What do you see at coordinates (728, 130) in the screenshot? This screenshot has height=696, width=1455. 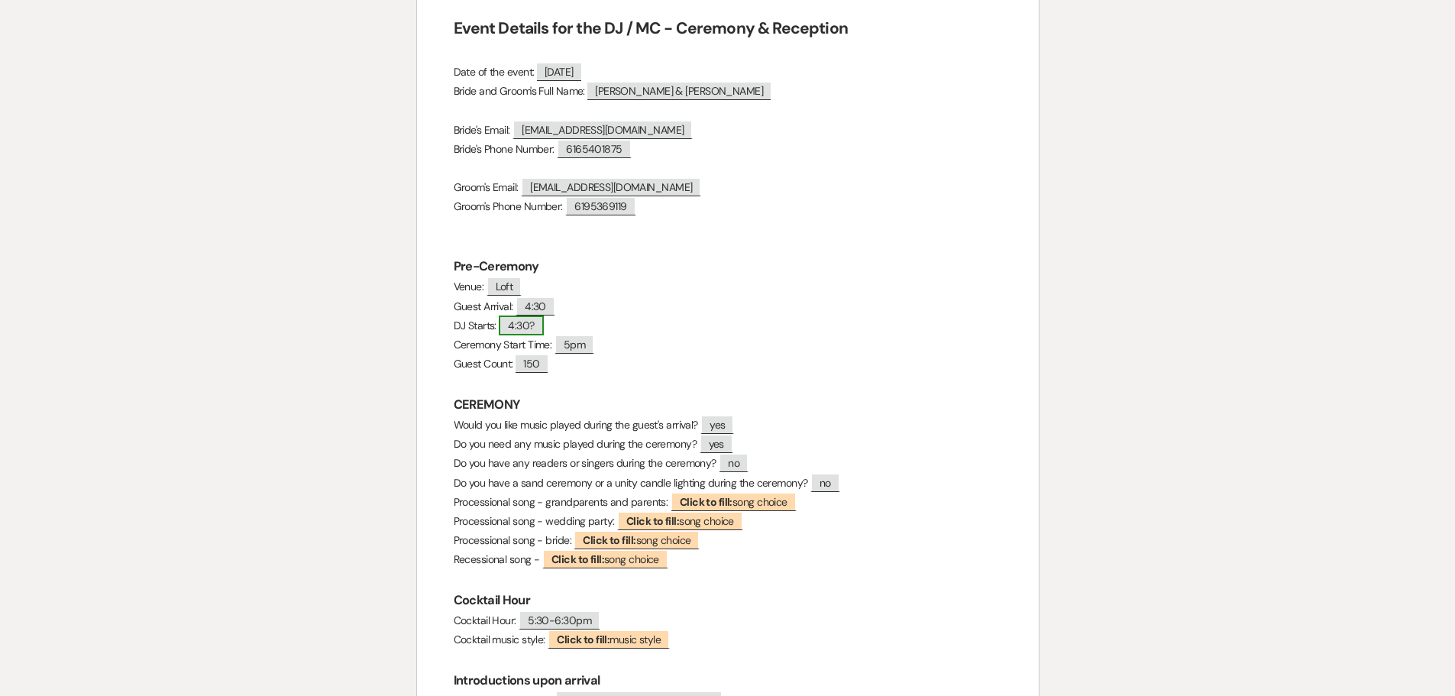 I see `p: Bride's Email:` at bounding box center [728, 130].